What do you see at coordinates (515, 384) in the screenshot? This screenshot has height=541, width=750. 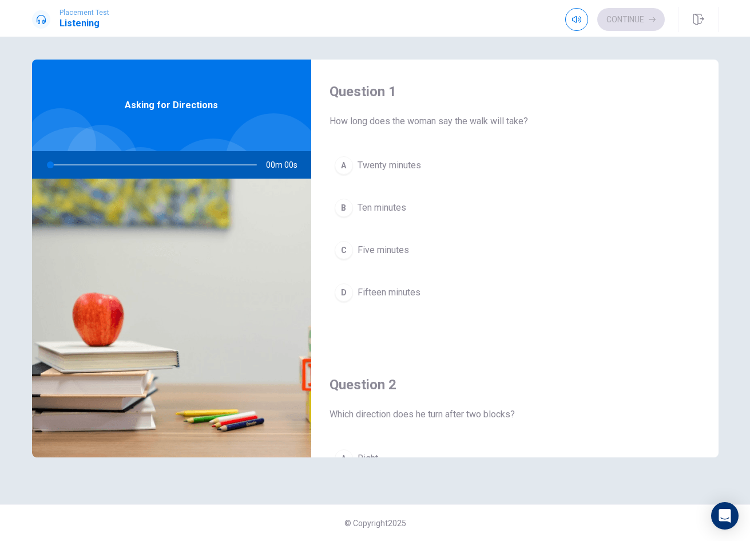 I see `h4: Question 2` at bounding box center [515, 384].